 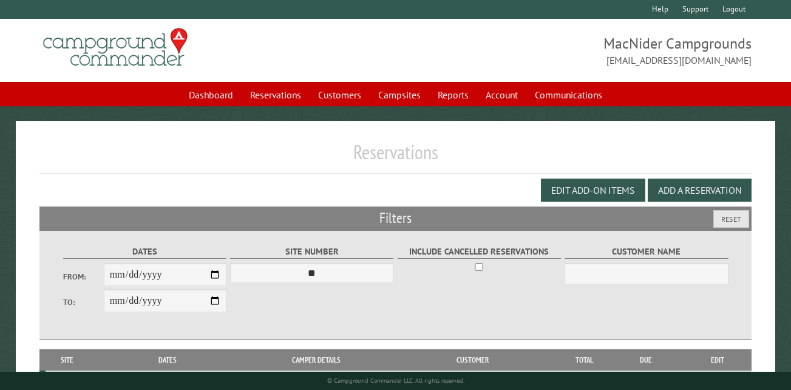 I want to click on h2: Filters, so click(x=395, y=218).